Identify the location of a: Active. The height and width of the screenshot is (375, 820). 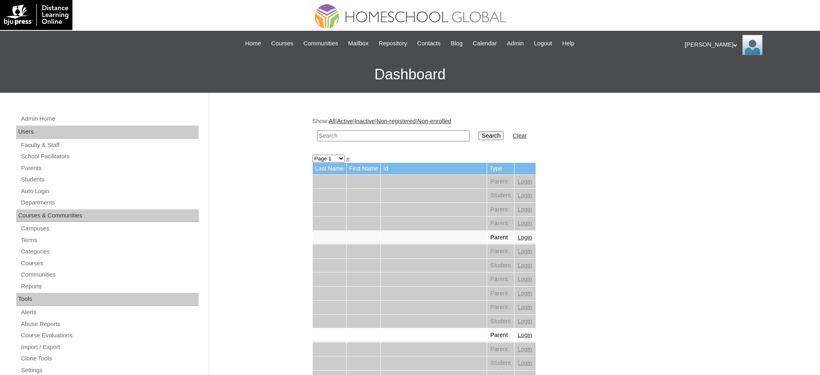
(345, 121).